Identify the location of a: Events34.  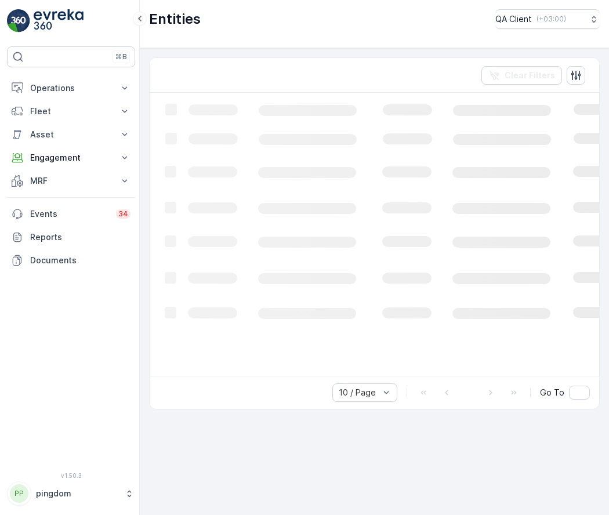
(71, 214).